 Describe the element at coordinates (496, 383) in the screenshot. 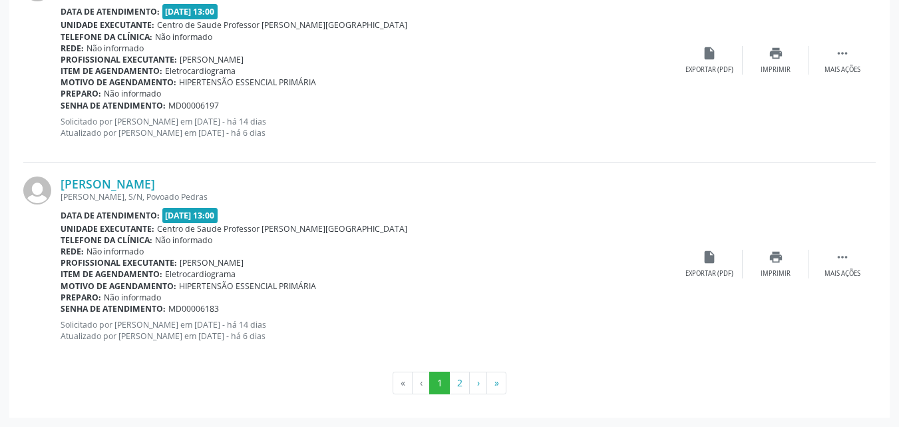

I see `button: Go to last page` at that location.